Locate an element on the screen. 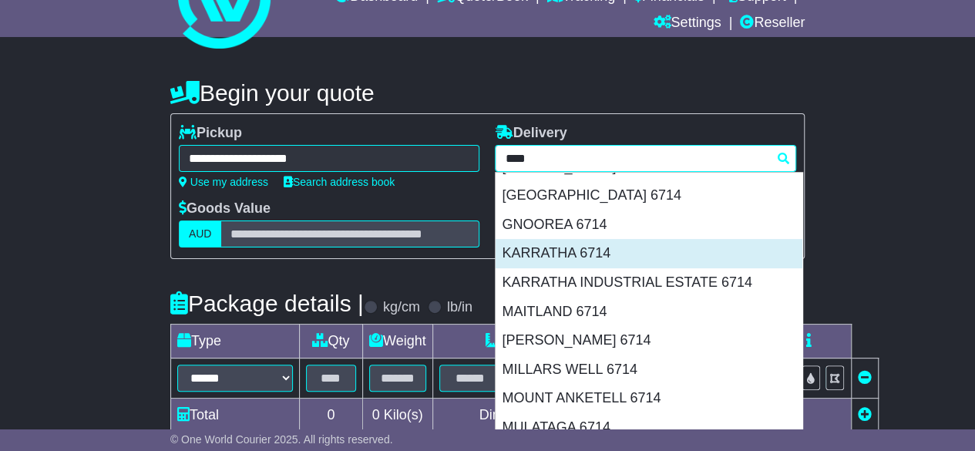 This screenshot has height=451, width=975. a: Search address book is located at coordinates (339, 182).